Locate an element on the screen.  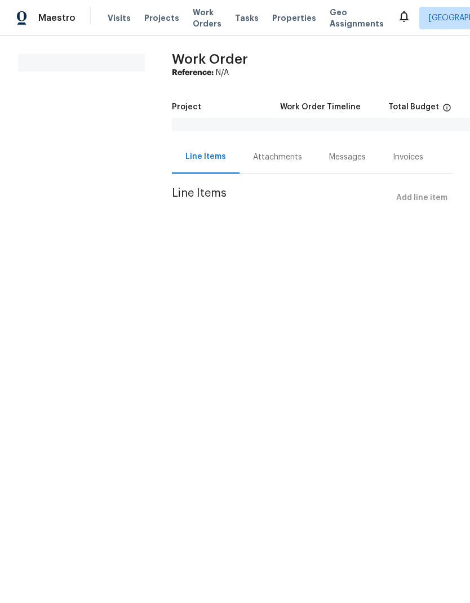
span: Visits is located at coordinates (119, 18).